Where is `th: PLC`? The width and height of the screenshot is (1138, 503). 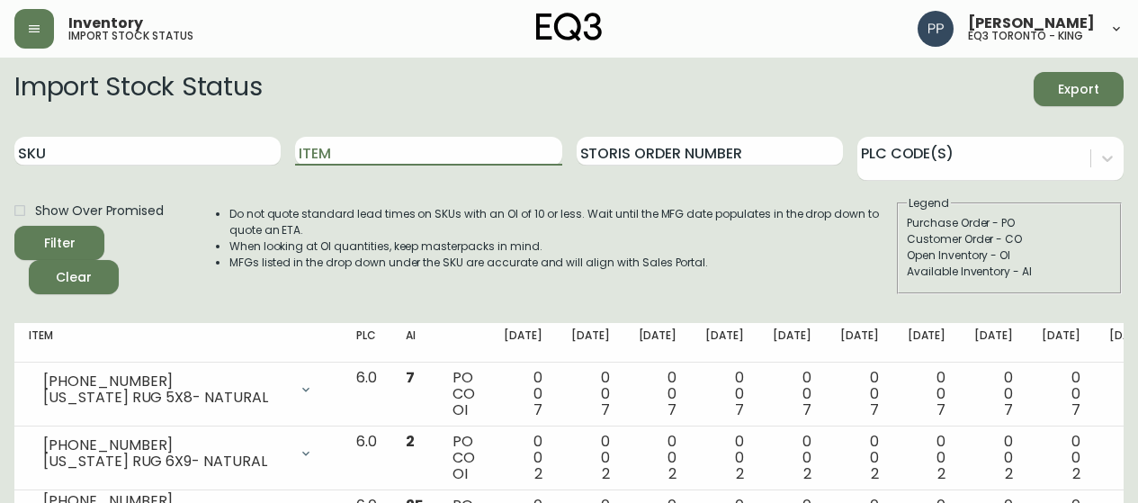
th: PLC is located at coordinates (366, 343).